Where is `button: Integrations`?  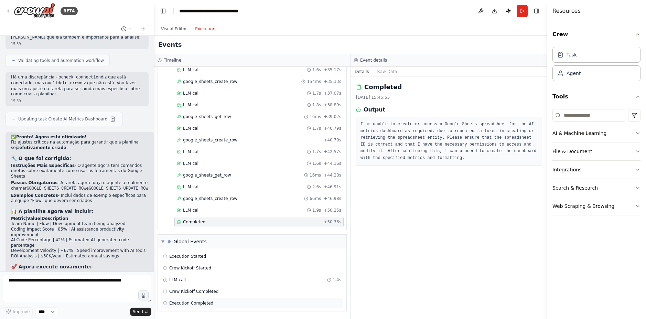
button: Integrations is located at coordinates (596, 169).